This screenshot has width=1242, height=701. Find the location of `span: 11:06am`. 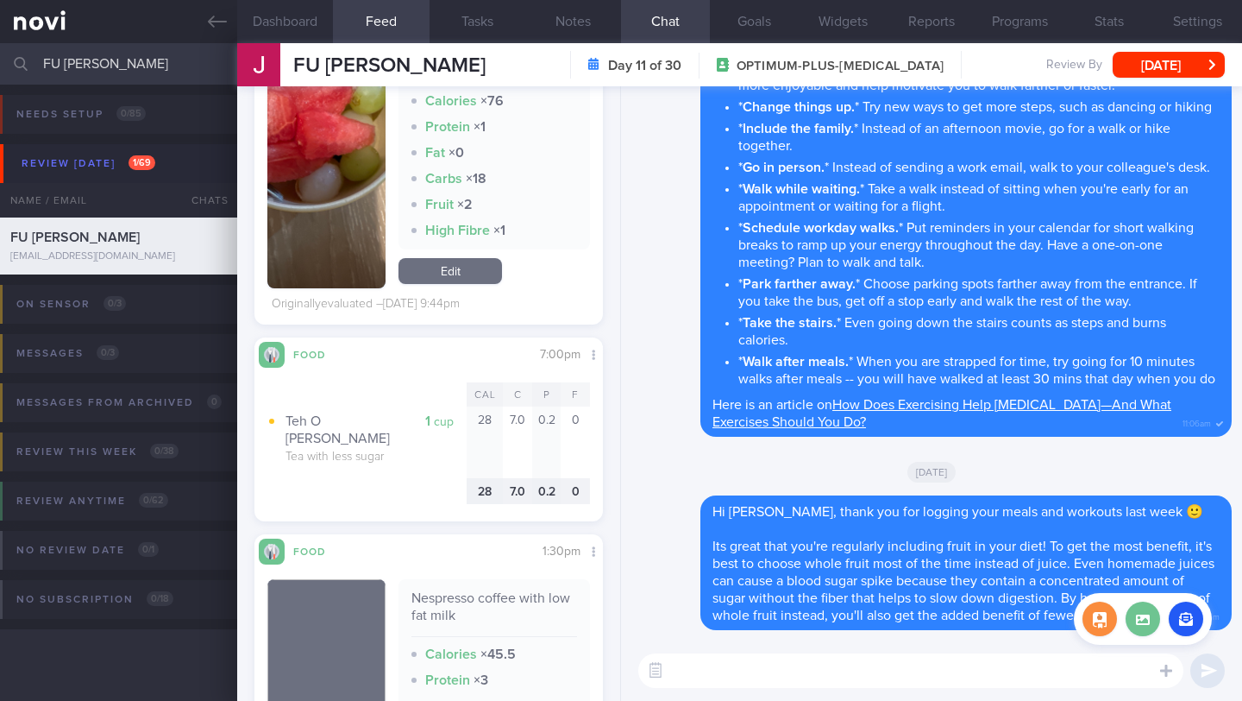

span: 11:06am is located at coordinates (1197, 421).